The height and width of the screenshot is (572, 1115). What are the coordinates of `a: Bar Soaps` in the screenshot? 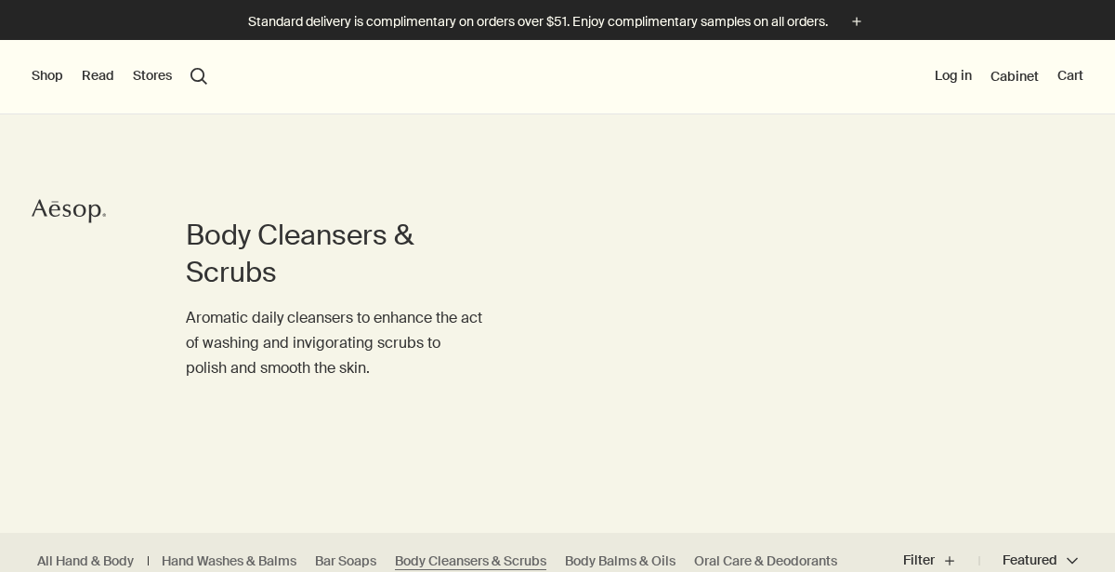 It's located at (346, 560).